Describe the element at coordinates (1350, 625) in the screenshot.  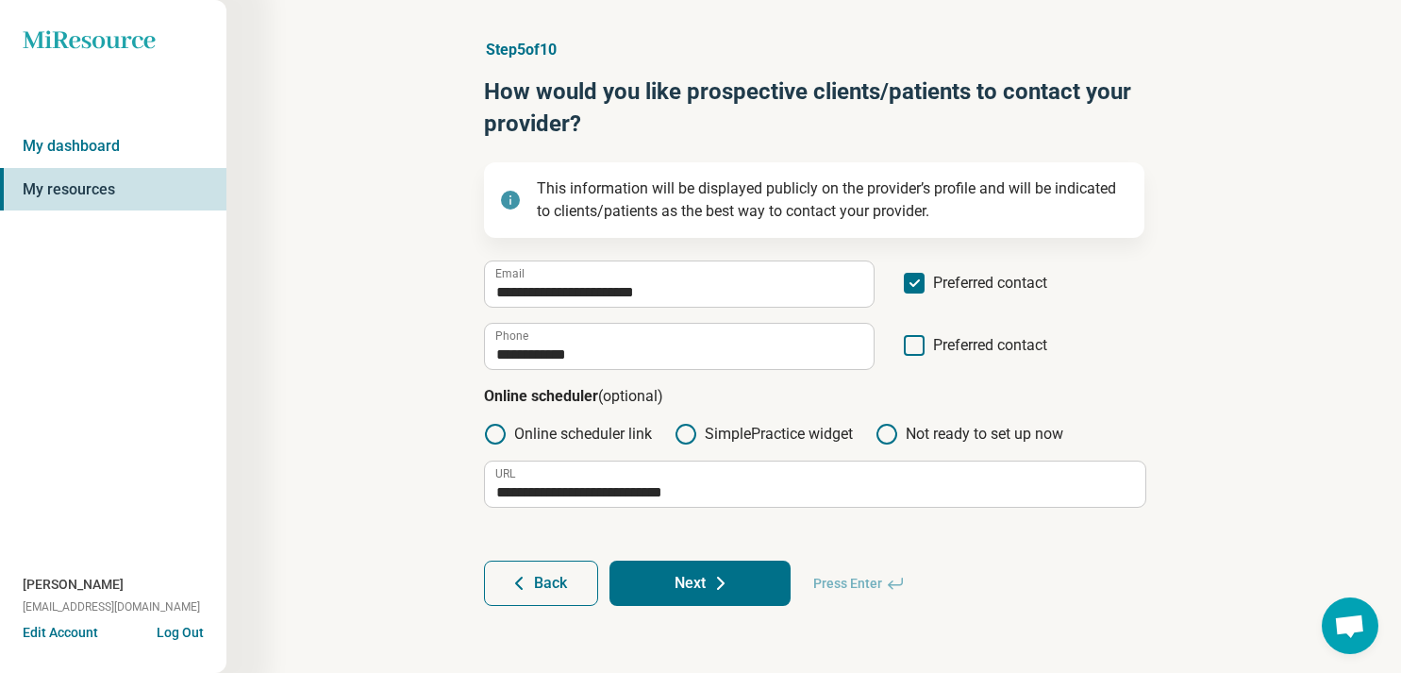
I see `div: Open chat` at that location.